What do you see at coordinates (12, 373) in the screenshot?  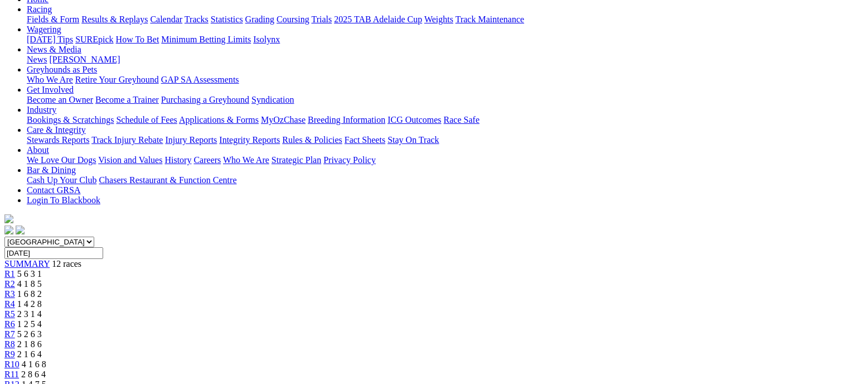 I see `a: R11` at bounding box center [12, 373].